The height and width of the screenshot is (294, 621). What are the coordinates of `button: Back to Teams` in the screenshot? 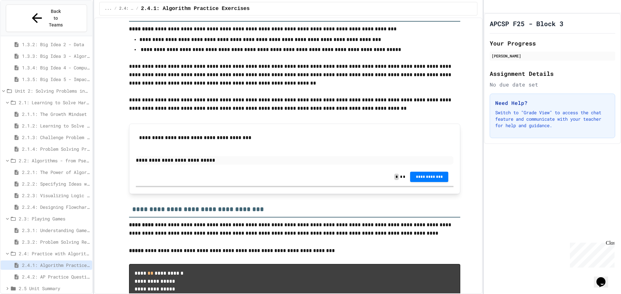 It's located at (46, 18).